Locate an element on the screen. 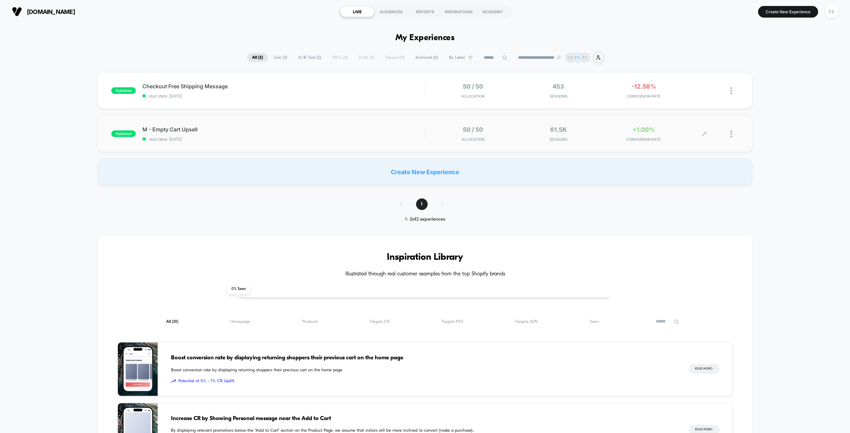 The width and height of the screenshot is (850, 433). span: M - Empty Cart Upsell is located at coordinates (284, 129).